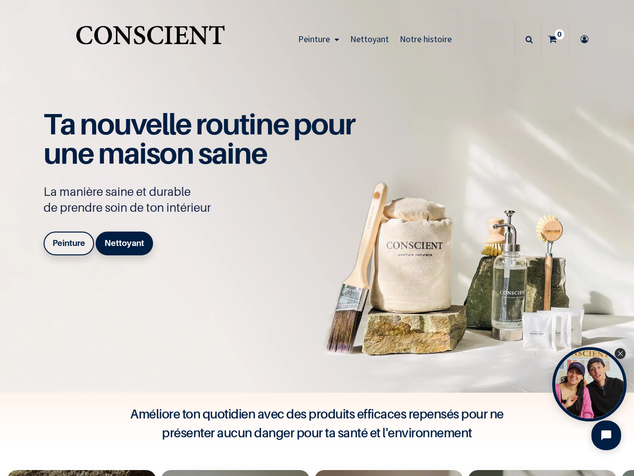  What do you see at coordinates (124, 243) in the screenshot?
I see `a: Nettoyant` at bounding box center [124, 243].